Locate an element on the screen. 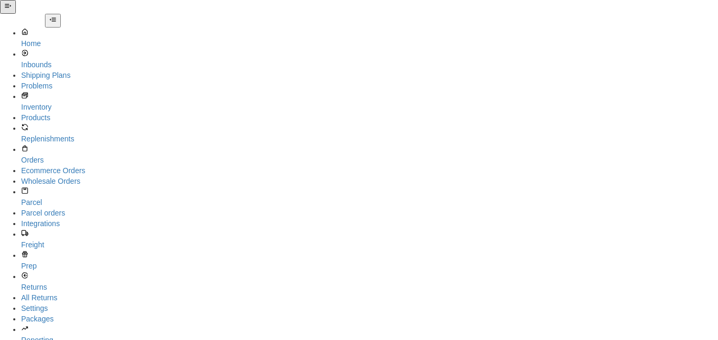 This screenshot has width=718, height=340. a: Prep is located at coordinates (370, 260).